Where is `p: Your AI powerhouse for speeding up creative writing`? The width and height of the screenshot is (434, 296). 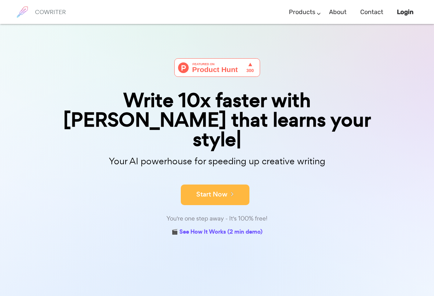 p: Your AI powerhouse for speeding up creative writing is located at coordinates (217, 161).